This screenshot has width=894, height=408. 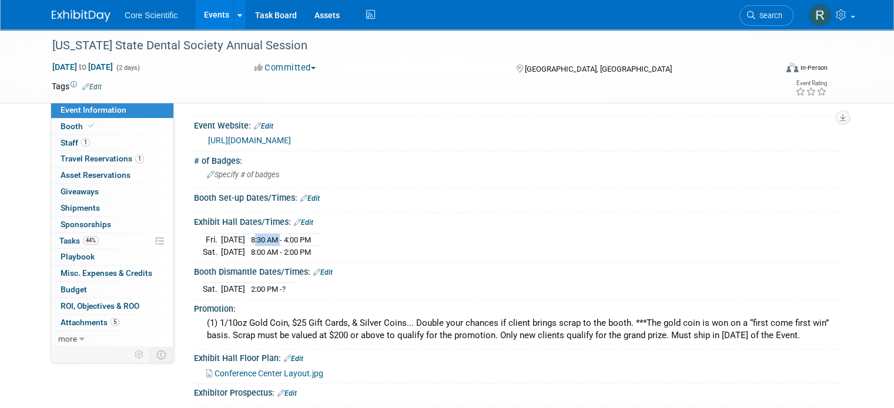 What do you see at coordinates (518, 221) in the screenshot?
I see `div: Exhibit Hall Dates/Times:` at bounding box center [518, 221].